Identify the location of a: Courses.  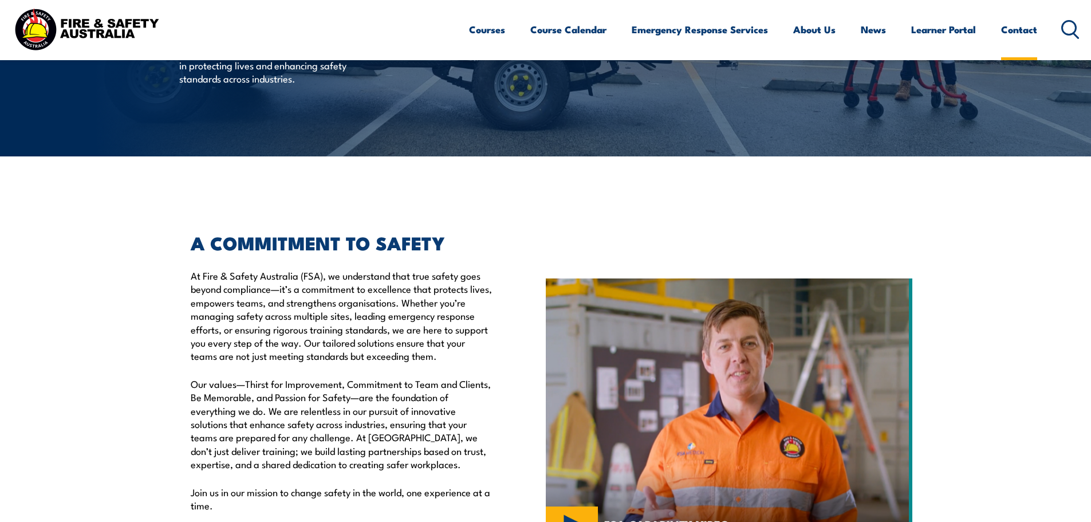
(487, 29).